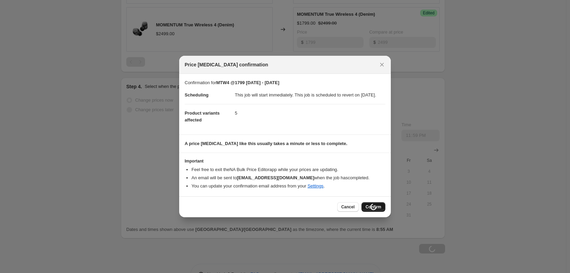 The image size is (570, 273). I want to click on span: Cancel, so click(348, 207).